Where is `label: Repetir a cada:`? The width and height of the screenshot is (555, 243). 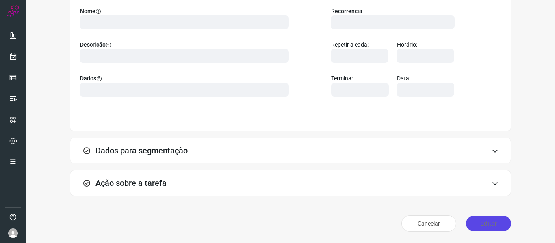
label: Repetir a cada: is located at coordinates (361, 45).